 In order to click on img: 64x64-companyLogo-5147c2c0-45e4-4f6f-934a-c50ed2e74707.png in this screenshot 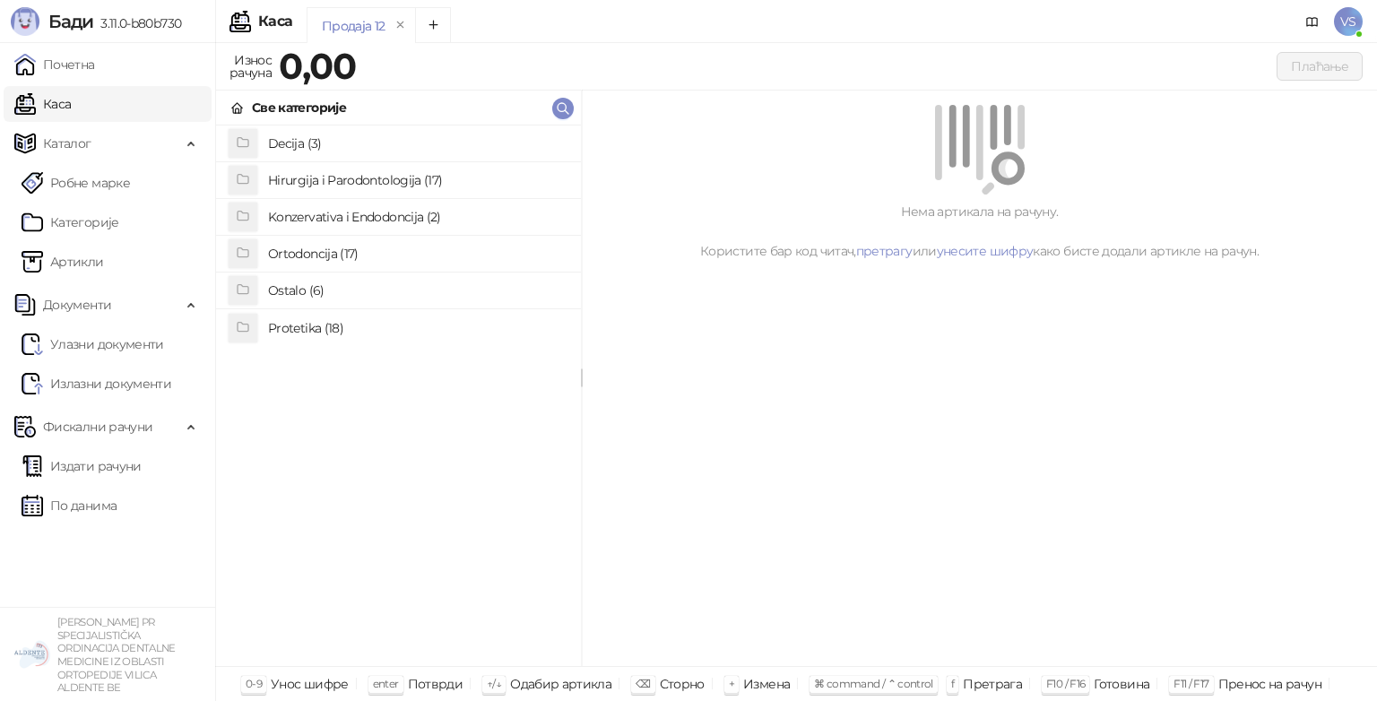, I will do `click(32, 655)`.